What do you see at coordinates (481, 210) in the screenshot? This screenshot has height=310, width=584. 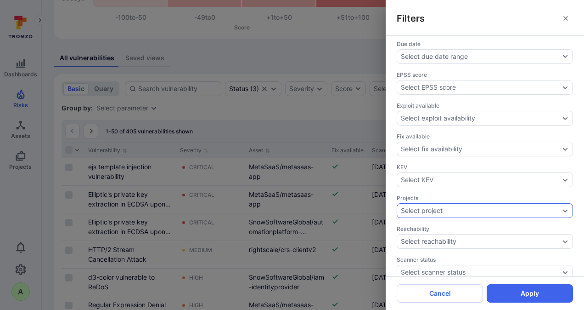 I see `button: Select project` at bounding box center [481, 210].